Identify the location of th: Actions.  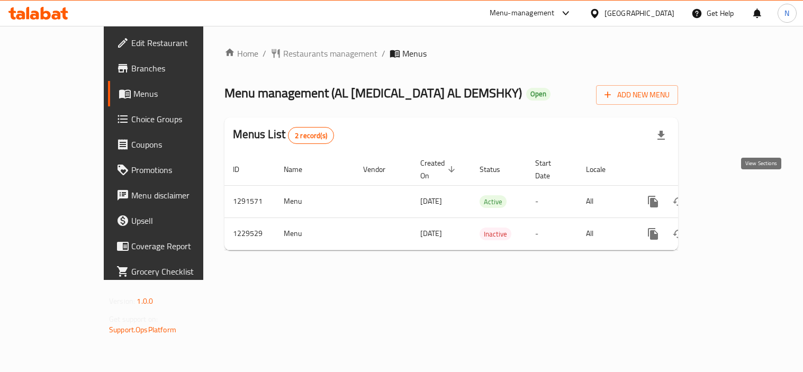
(691, 169).